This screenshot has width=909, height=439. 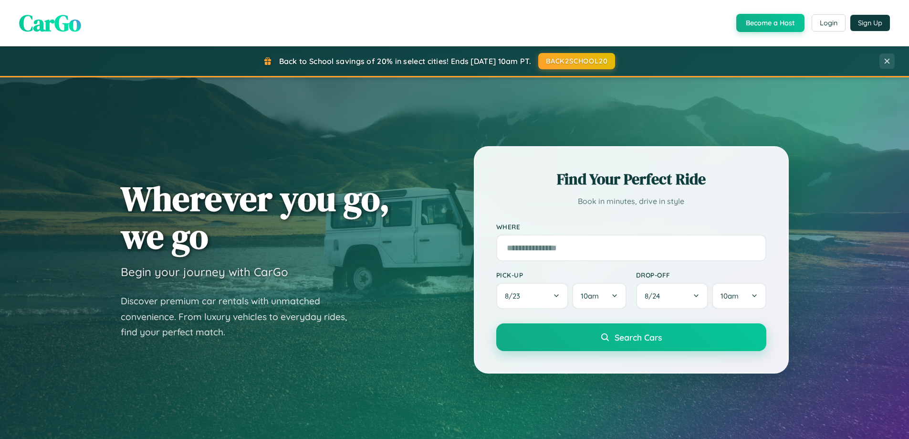 What do you see at coordinates (638, 337) in the screenshot?
I see `span: Search Cars` at bounding box center [638, 337].